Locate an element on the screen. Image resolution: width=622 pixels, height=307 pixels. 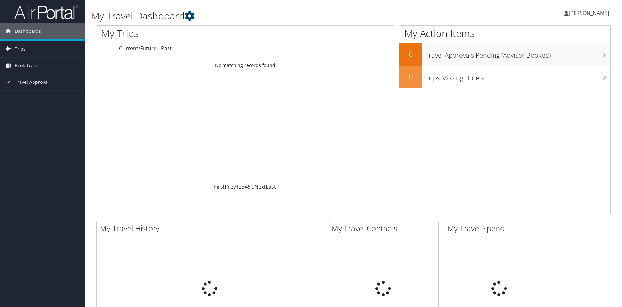
a: 4 is located at coordinates (246, 187).